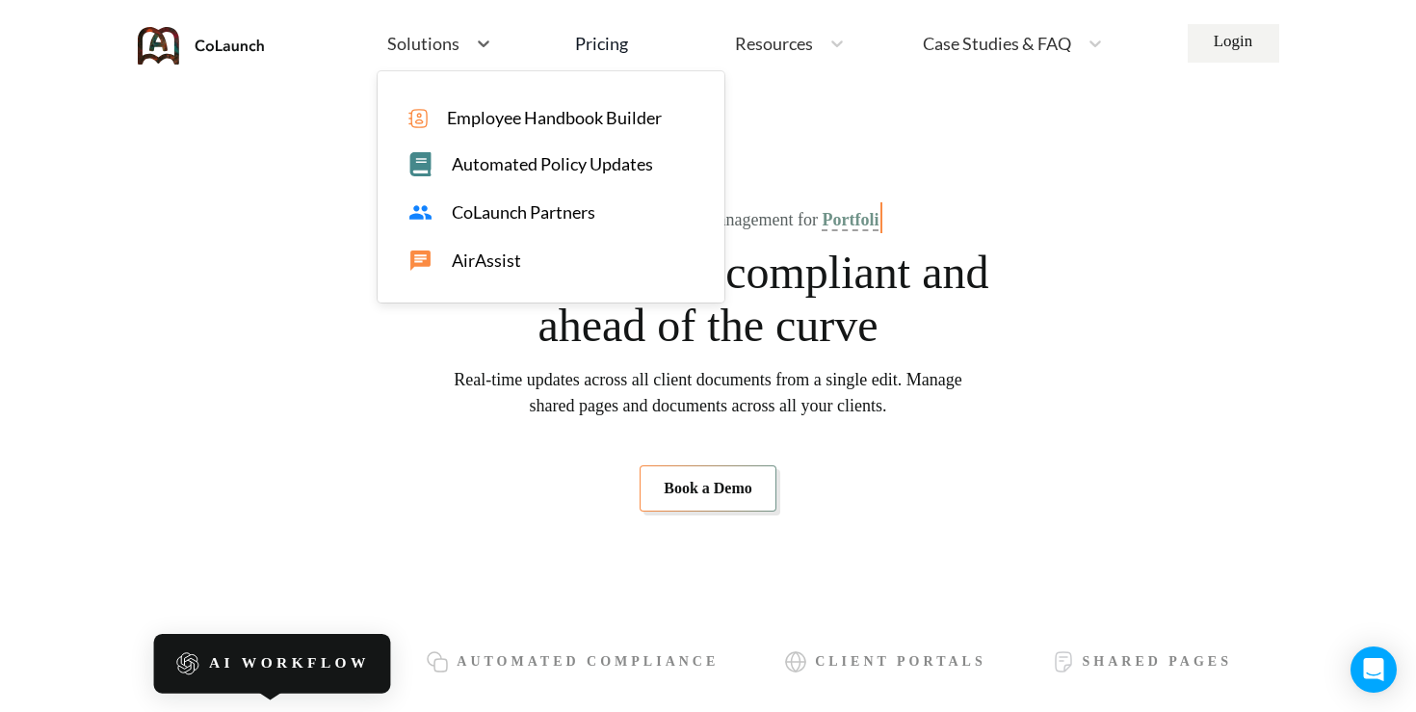  What do you see at coordinates (201, 45) in the screenshot?
I see `img: coLaunch` at bounding box center [201, 45].